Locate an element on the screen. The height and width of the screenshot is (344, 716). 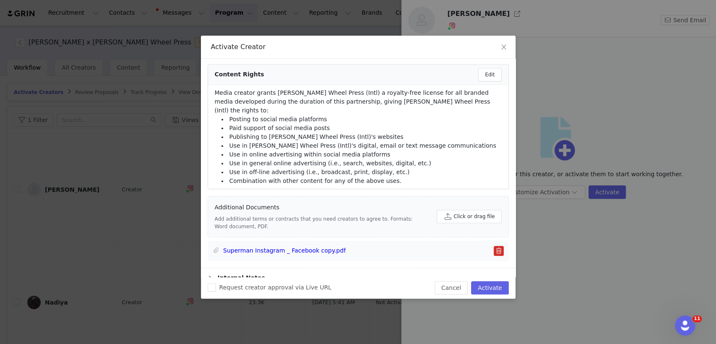
div: Activate Creator is located at coordinates (358, 47).